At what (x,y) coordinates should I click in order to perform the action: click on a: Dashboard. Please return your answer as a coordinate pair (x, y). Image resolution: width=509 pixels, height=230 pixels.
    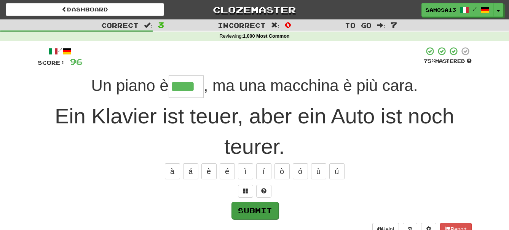
    Looking at the image, I should click on (85, 10).